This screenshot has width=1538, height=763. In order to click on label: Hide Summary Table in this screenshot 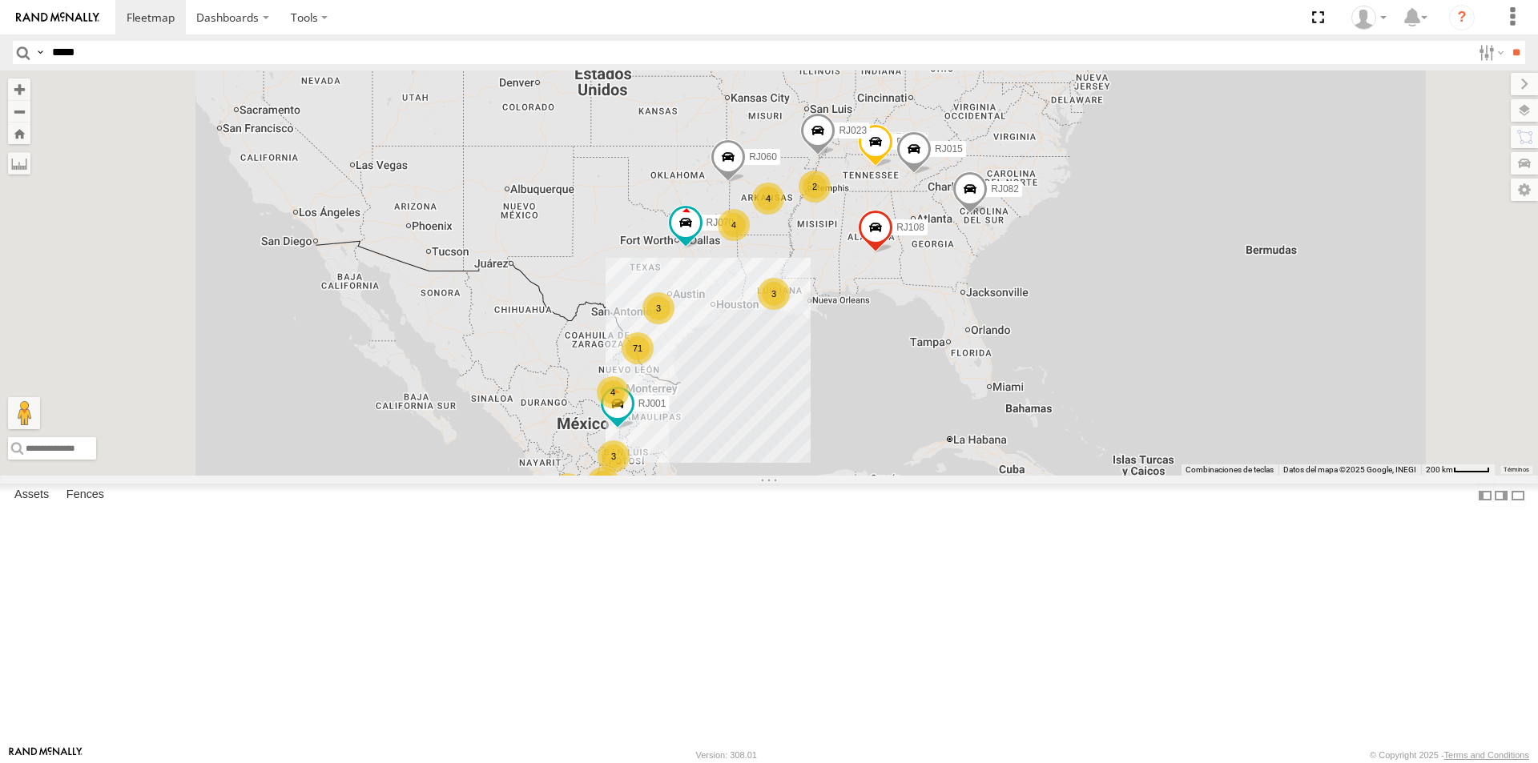, I will do `click(1518, 495)`.